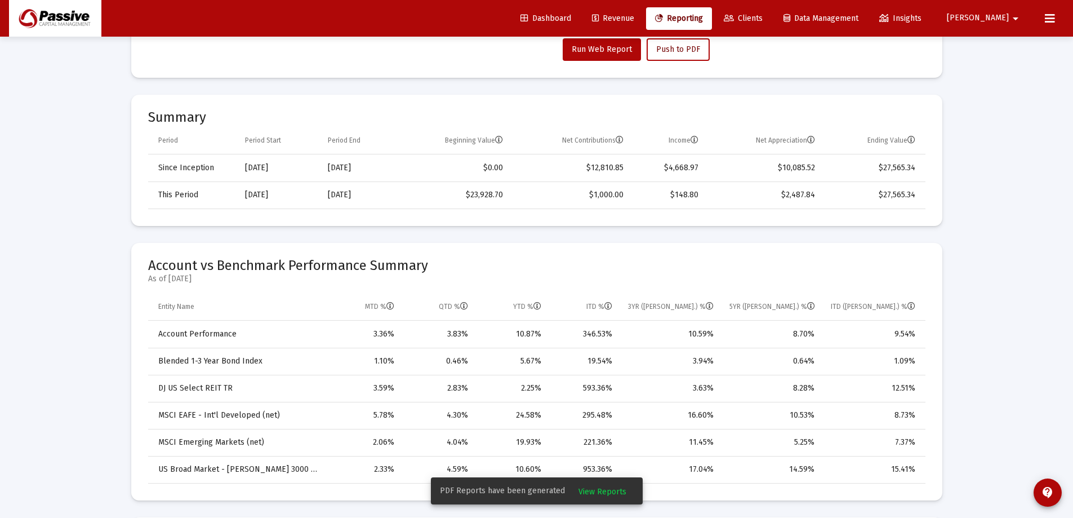  Describe the element at coordinates (668, 168) in the screenshot. I see `td: $4,668.97` at that location.